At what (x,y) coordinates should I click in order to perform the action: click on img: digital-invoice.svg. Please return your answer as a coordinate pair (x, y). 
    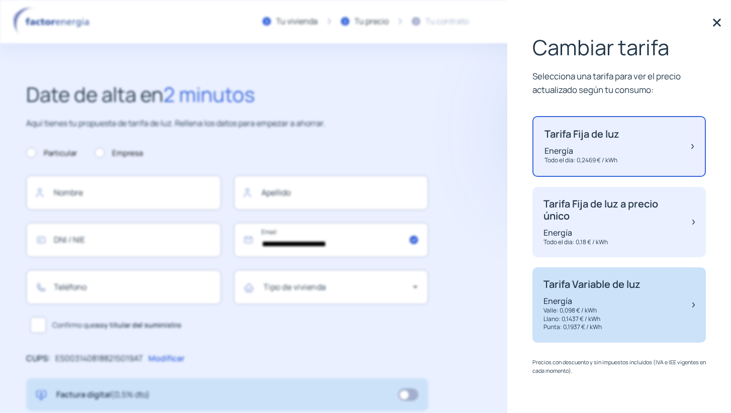
    Looking at the image, I should click on (41, 395).